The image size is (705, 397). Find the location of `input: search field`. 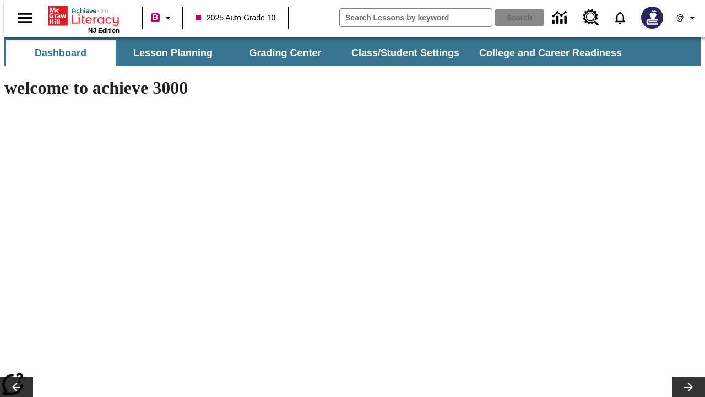

input: search field is located at coordinates (416, 18).